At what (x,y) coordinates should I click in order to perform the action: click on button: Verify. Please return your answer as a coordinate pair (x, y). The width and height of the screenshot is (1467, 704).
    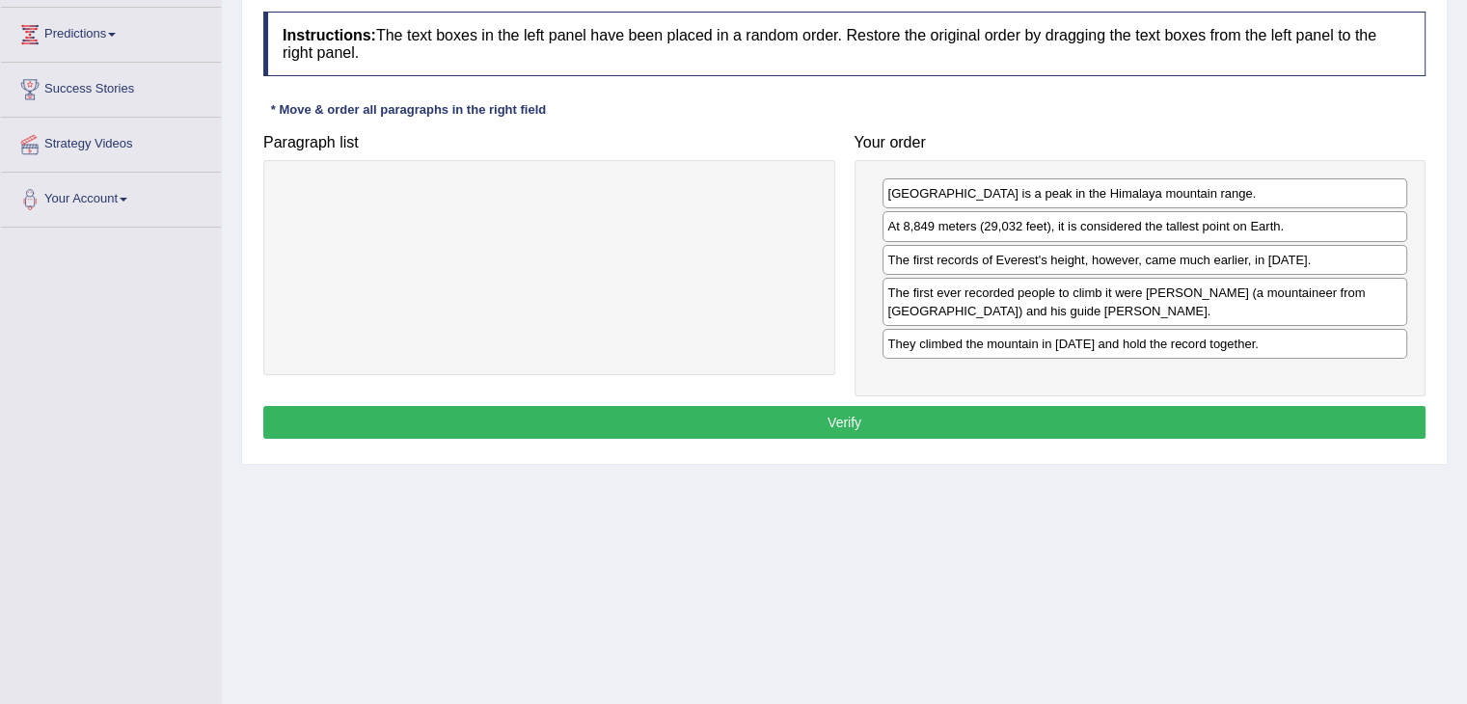
    Looking at the image, I should click on (844, 423).